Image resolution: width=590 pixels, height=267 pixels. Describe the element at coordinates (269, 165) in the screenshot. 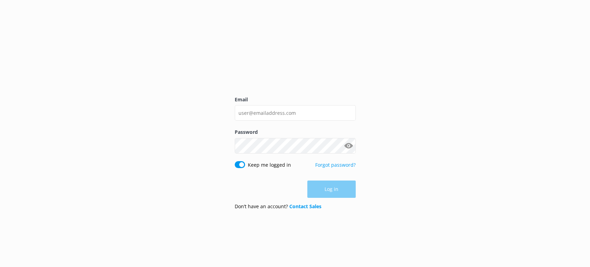

I see `label: Keep me logged in` at that location.